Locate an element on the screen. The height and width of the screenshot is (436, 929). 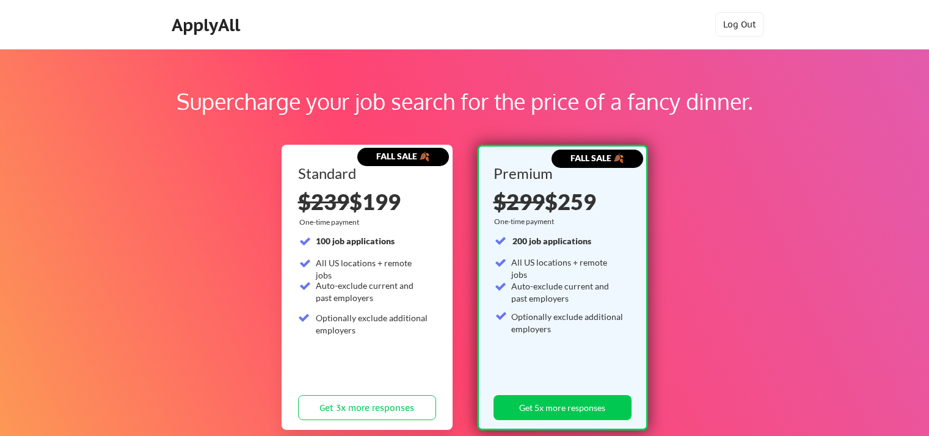
strong: 100 job applications is located at coordinates (355, 241).